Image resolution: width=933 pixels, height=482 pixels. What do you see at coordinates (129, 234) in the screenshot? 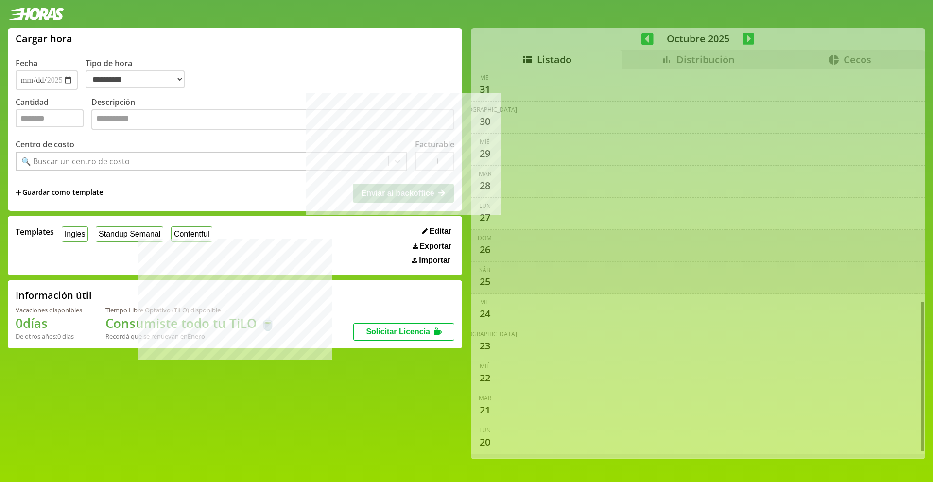
I see `button: Standup Semanal` at bounding box center [129, 234].